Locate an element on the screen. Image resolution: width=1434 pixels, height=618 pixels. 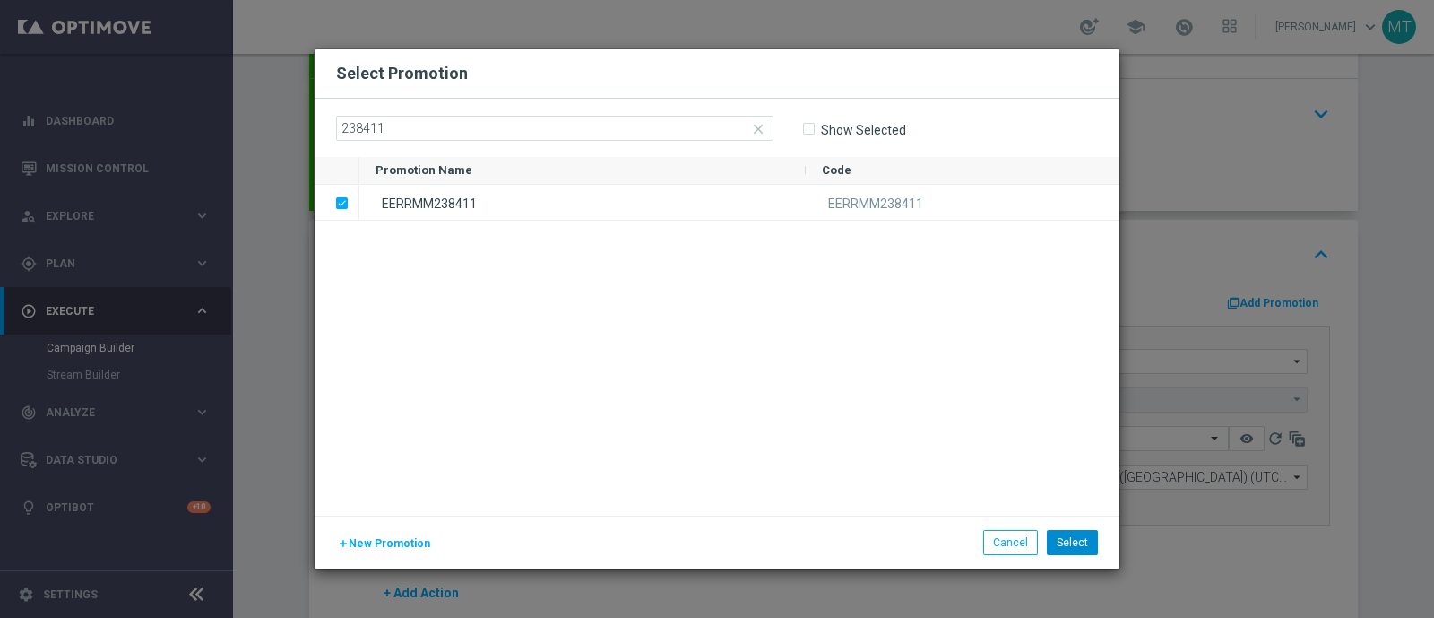
span: EERRMM238411 is located at coordinates (876, 203).